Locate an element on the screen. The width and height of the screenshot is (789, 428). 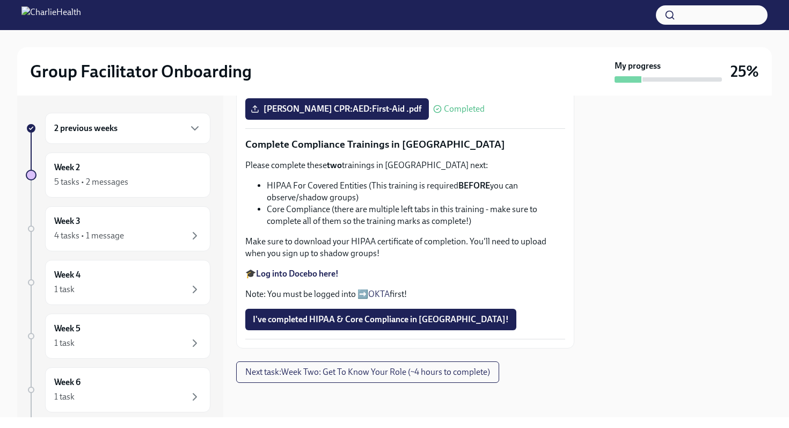
a: OKTA is located at coordinates (379, 294).